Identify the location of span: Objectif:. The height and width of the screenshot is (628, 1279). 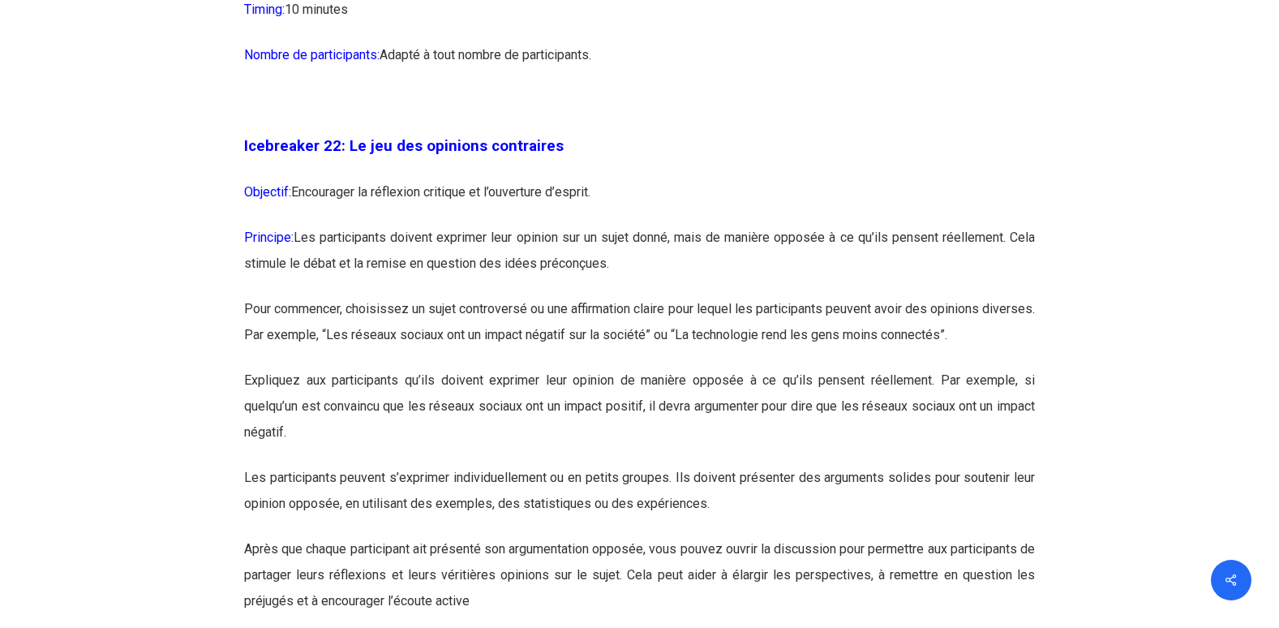
(268, 191).